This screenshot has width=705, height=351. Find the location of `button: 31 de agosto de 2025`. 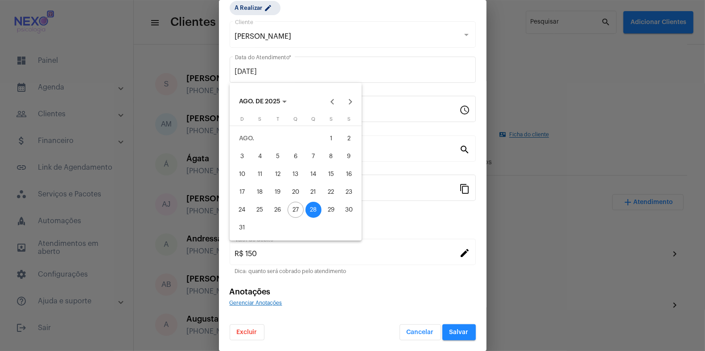

button: 31 de agosto de 2025 is located at coordinates (242, 228).